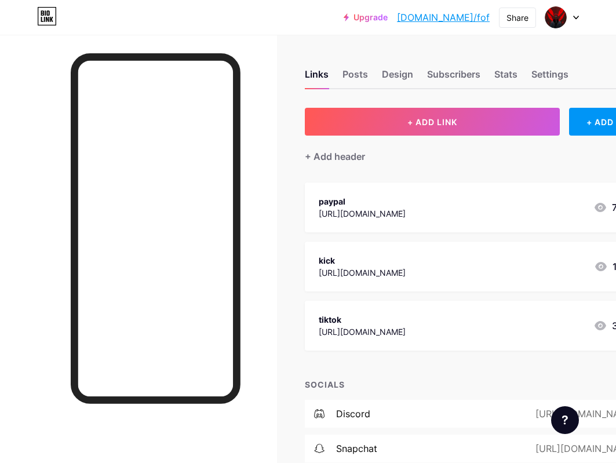 This screenshot has width=616, height=463. What do you see at coordinates (362, 319) in the screenshot?
I see `div: tiktok` at bounding box center [362, 319].